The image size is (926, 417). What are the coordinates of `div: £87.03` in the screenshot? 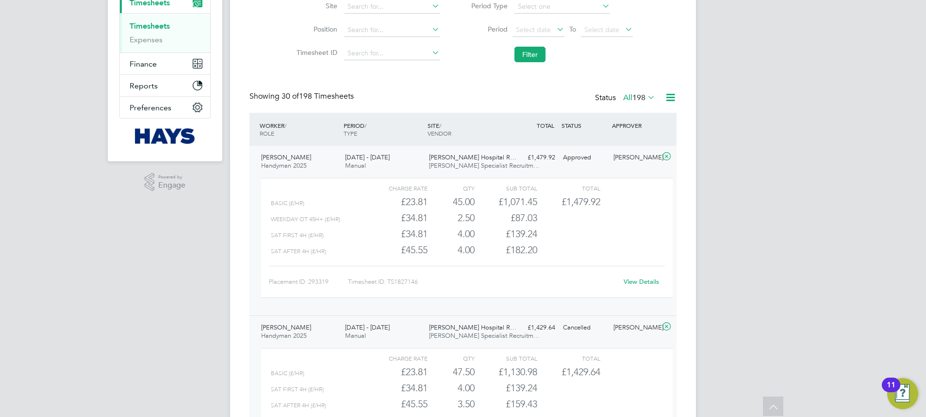 It's located at (506, 217).